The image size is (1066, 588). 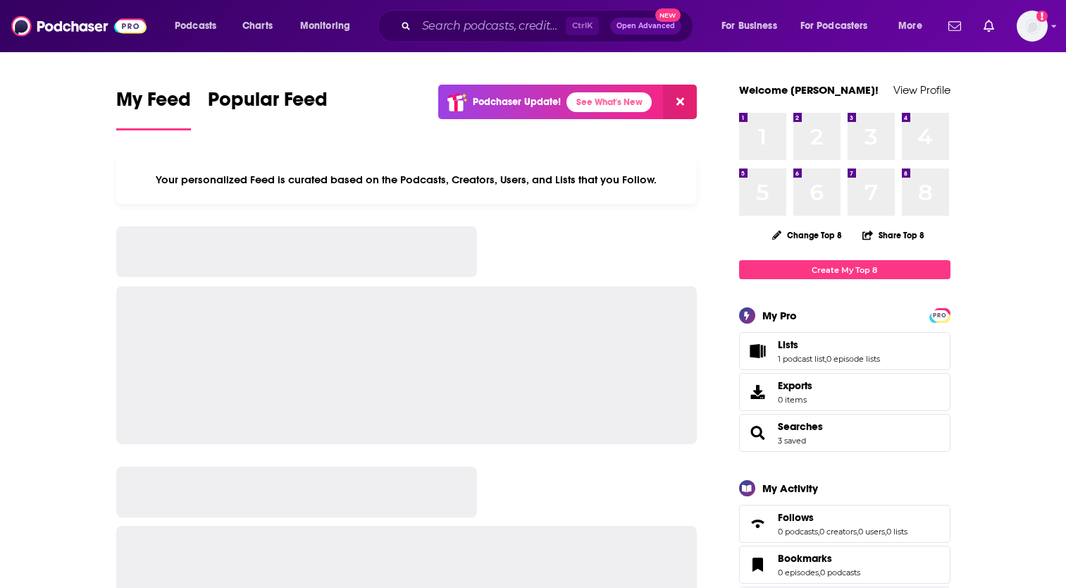 What do you see at coordinates (668, 15) in the screenshot?
I see `span: New` at bounding box center [668, 15].